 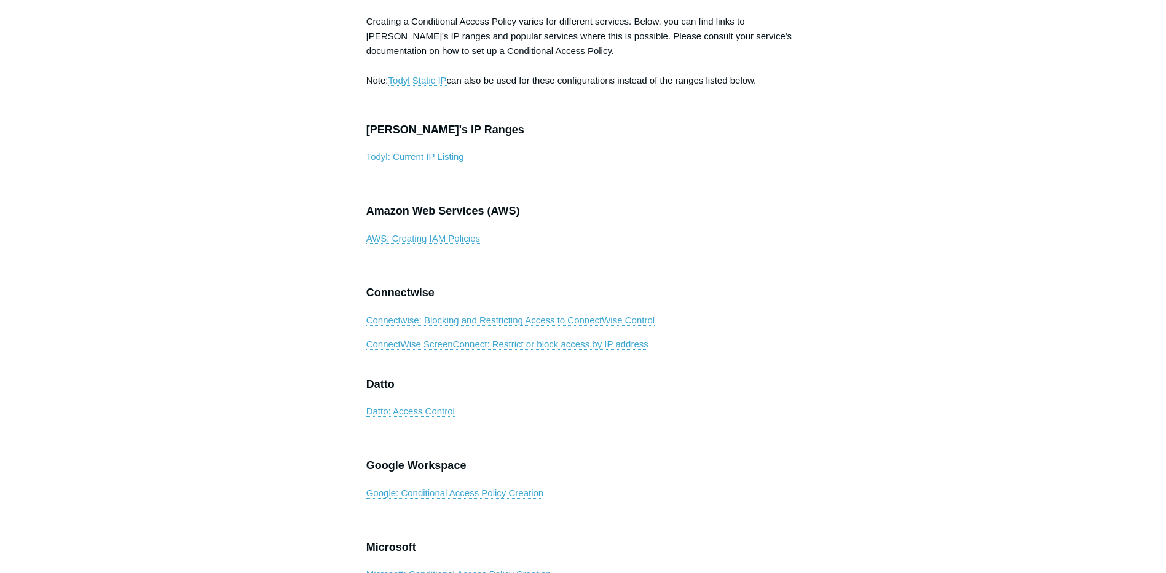 What do you see at coordinates (583, 211) in the screenshot?
I see `h3: Amazon Web Services (AWS)` at bounding box center [583, 211].